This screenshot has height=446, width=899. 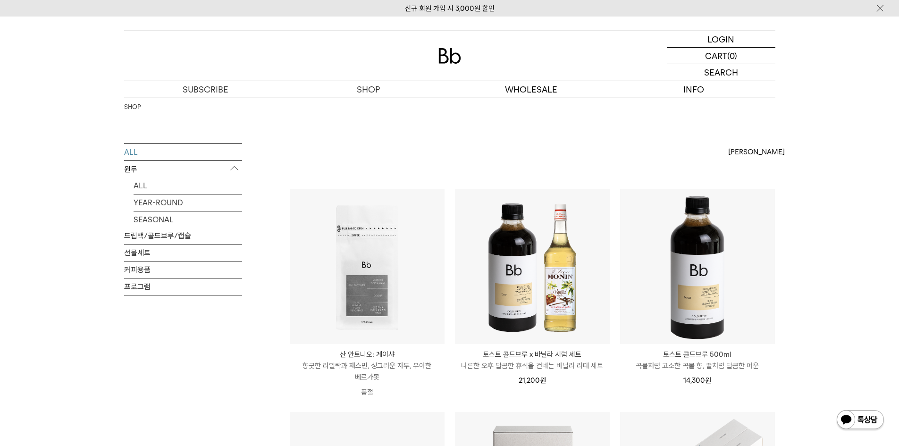 What do you see at coordinates (532, 366) in the screenshot?
I see `p: 나른한 오후 달콤한 휴식을 건네는 바닐라 라떼 세트` at bounding box center [532, 366].